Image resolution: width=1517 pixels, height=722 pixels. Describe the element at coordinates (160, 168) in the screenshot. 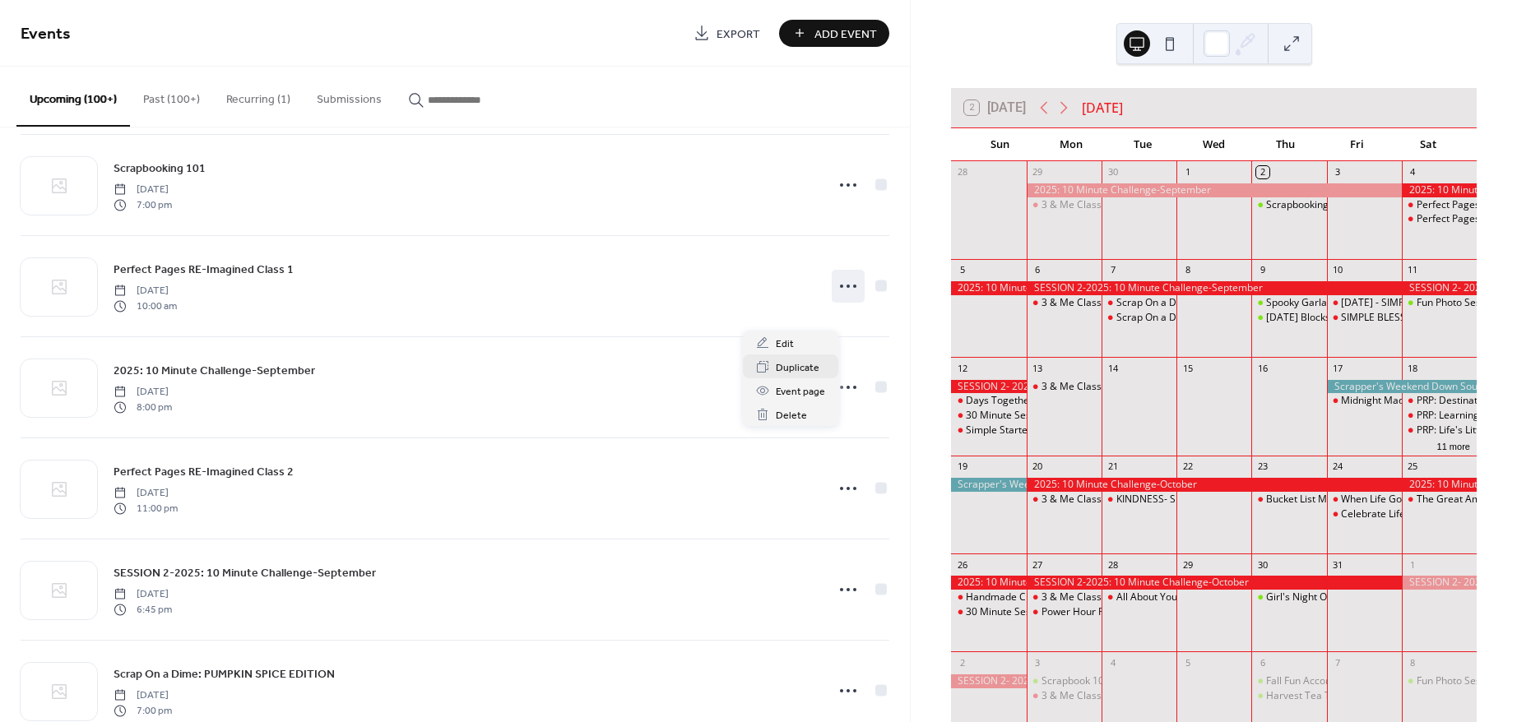

I see `a: Scrapbooking 101` at that location.